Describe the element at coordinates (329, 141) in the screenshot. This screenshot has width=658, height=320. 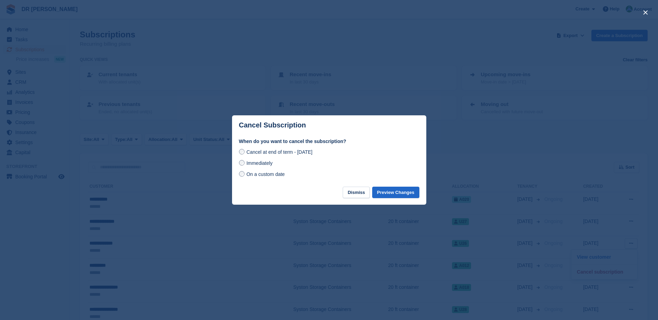
I see `label: When do you want to cancel the subscription?` at that location.